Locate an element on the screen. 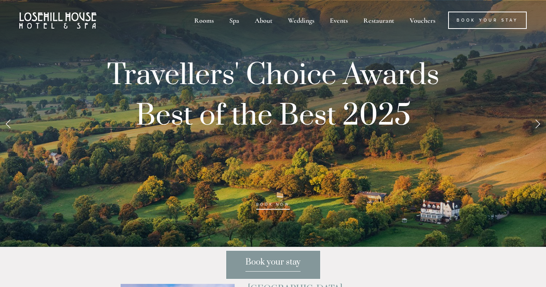 The image size is (546, 287). div: Events is located at coordinates (339, 20).